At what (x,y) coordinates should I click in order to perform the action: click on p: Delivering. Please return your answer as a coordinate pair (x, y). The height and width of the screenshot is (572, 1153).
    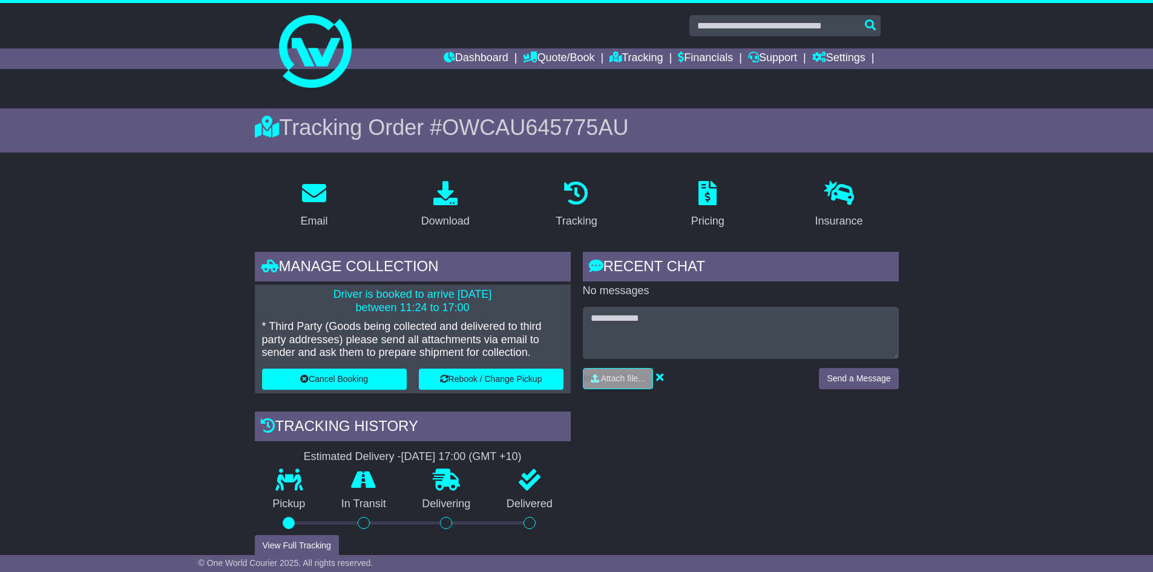
    Looking at the image, I should click on (447, 504).